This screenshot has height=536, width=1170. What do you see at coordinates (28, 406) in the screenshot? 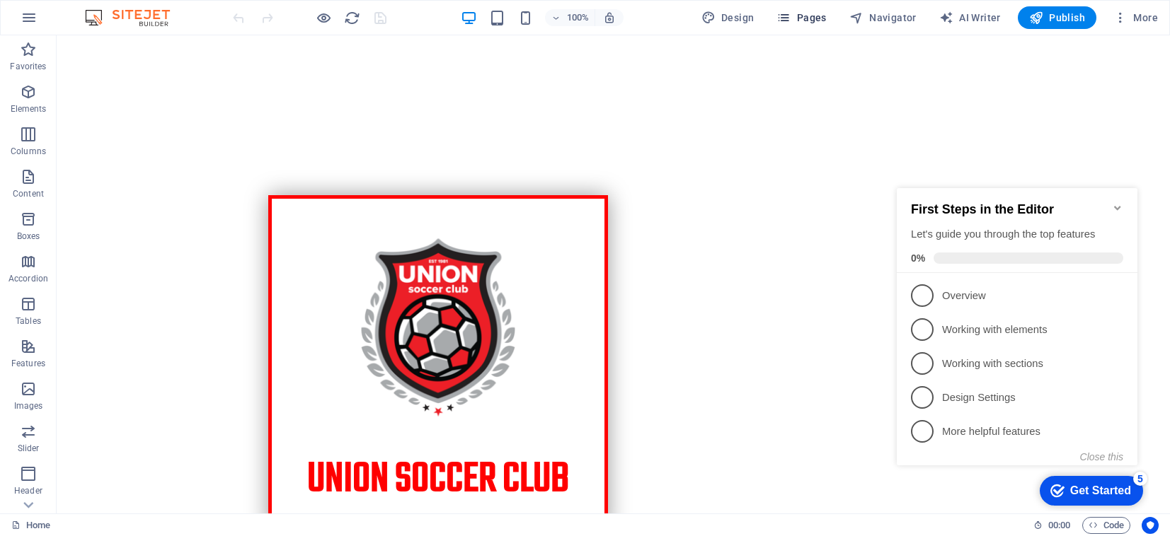
I see `p: Images` at bounding box center [28, 406].